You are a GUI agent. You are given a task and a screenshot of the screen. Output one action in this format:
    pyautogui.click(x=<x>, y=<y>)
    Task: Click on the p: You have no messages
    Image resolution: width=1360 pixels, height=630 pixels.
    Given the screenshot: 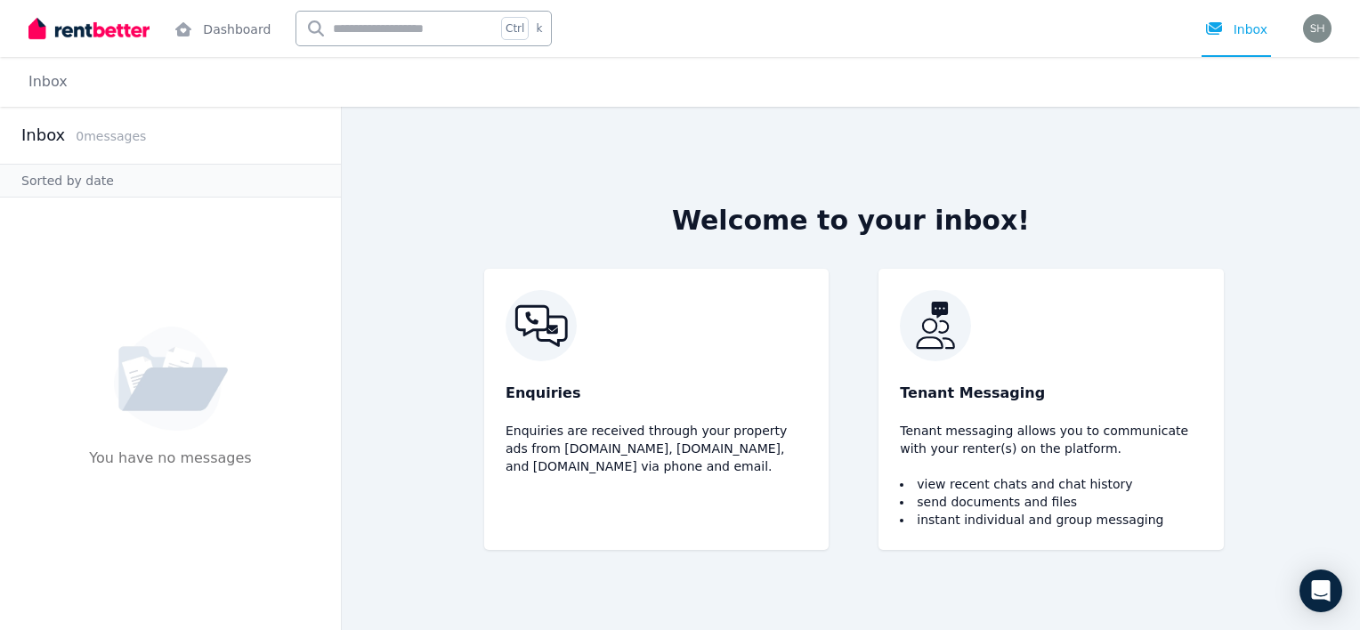 What is the action you would take?
    pyautogui.click(x=170, y=474)
    